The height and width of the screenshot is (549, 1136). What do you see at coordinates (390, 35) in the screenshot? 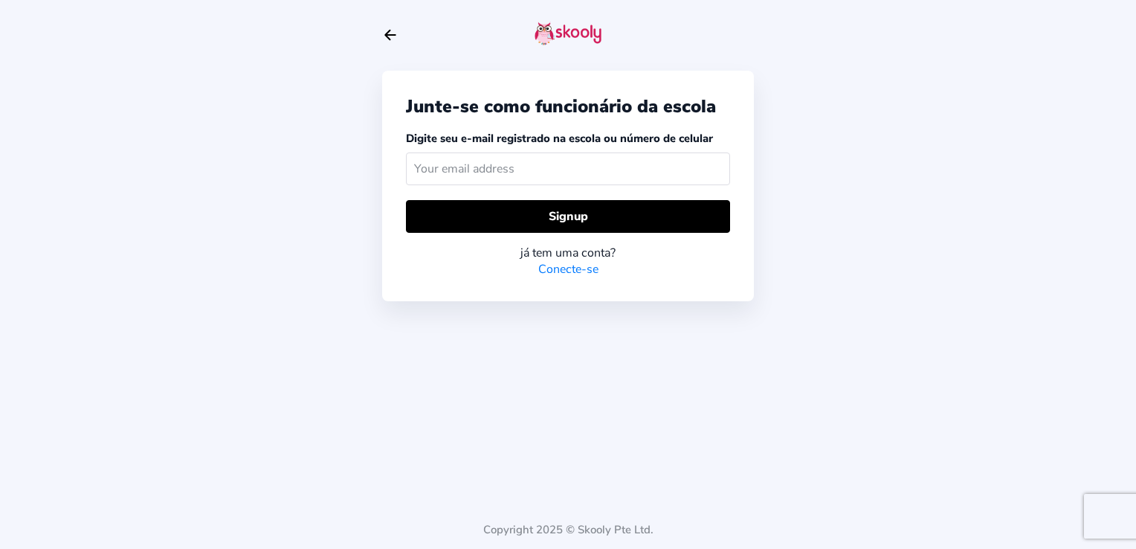
I see `button: arrow back outline` at bounding box center [390, 35].